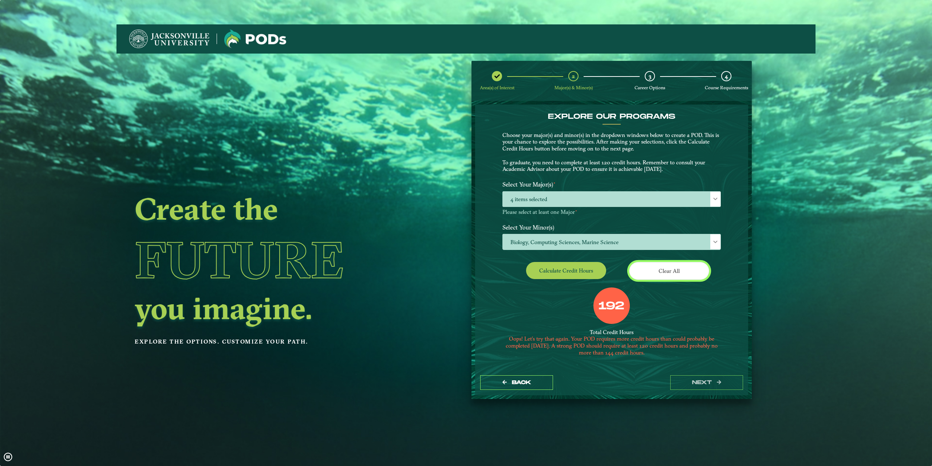 This screenshot has width=932, height=466. Describe the element at coordinates (612, 227) in the screenshot. I see `label: Select Your Minor(s)` at that location.